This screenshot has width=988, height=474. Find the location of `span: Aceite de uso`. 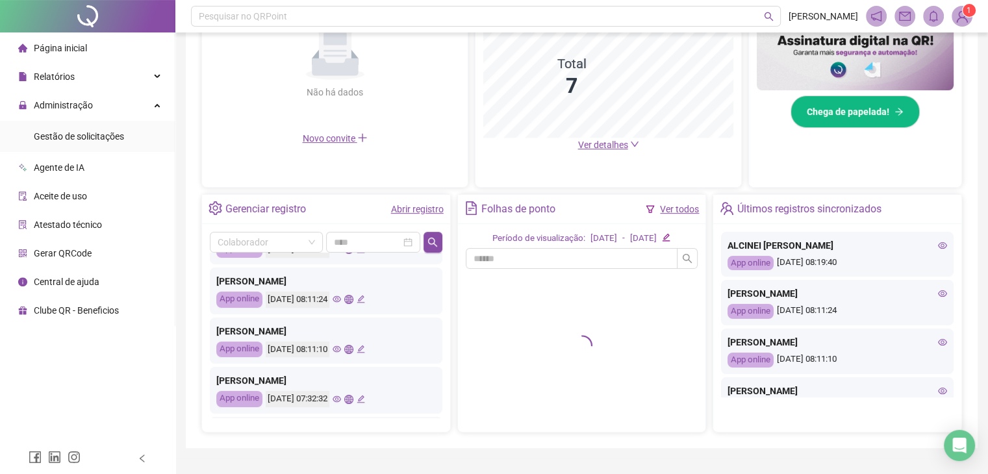

span: Aceite de uso is located at coordinates (60, 196).